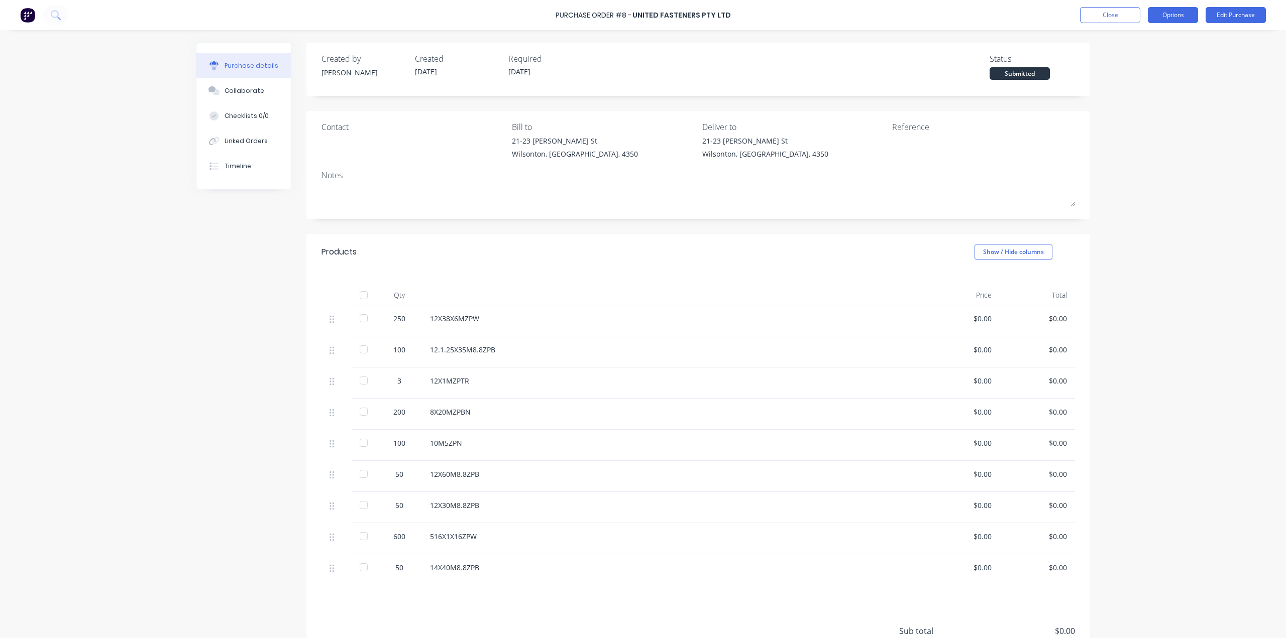 This screenshot has width=1286, height=638. I want to click on span: $0.00, so click(1024, 631).